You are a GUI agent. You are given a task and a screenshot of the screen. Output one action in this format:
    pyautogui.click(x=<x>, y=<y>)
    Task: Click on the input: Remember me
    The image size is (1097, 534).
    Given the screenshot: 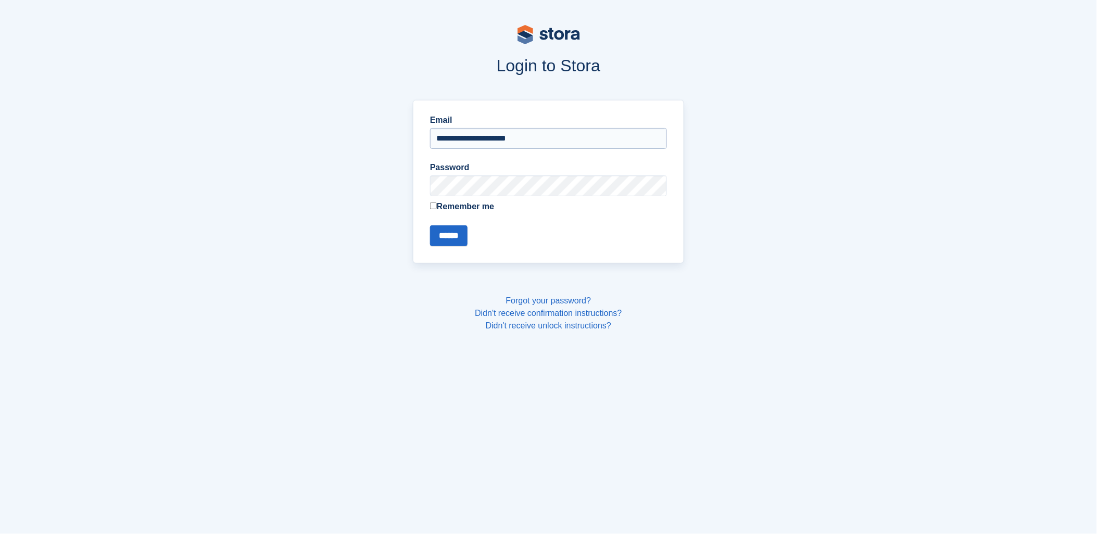 What is the action you would take?
    pyautogui.click(x=433, y=206)
    